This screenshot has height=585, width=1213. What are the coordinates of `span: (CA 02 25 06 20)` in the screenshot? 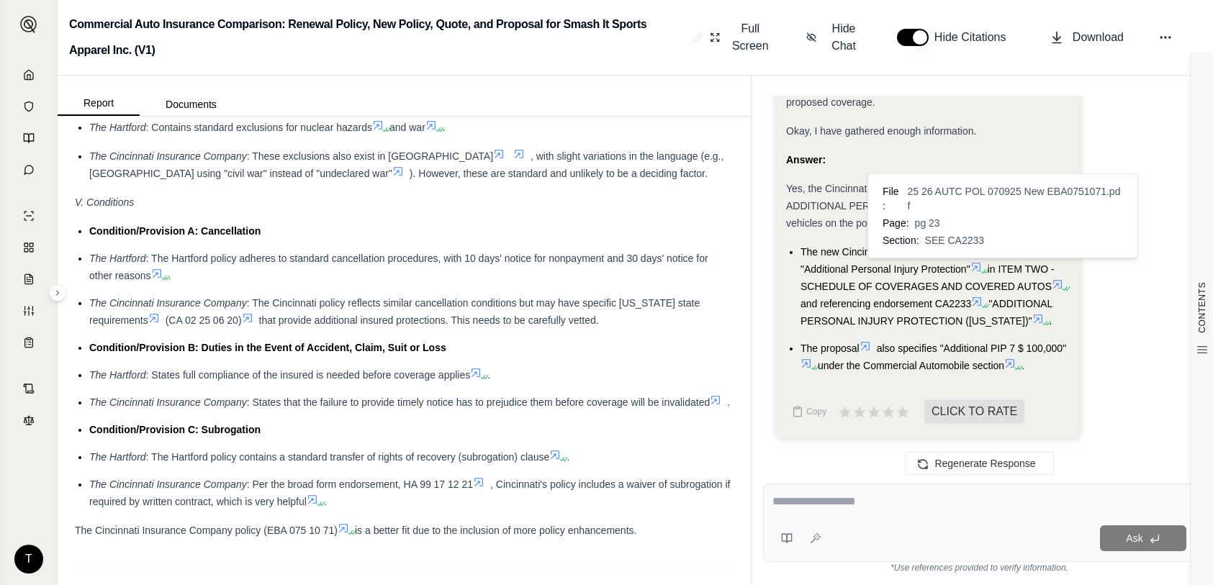 It's located at (204, 320).